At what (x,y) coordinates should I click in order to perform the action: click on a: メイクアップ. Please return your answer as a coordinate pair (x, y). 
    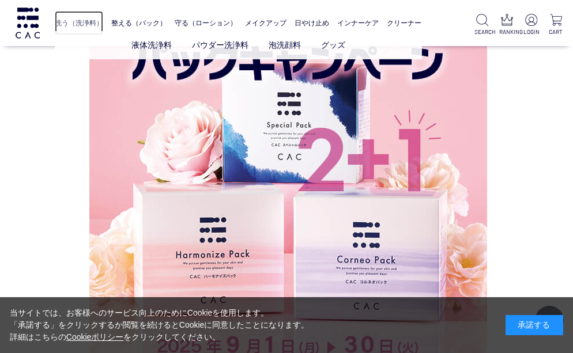
    Looking at the image, I should click on (266, 23).